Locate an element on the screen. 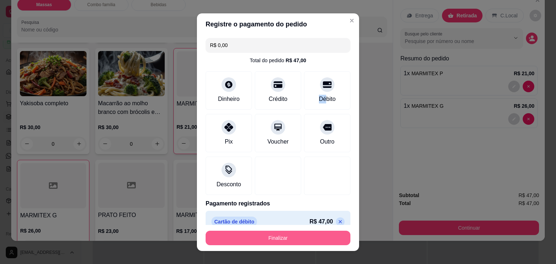  div: Dinheiro is located at coordinates (229, 99).